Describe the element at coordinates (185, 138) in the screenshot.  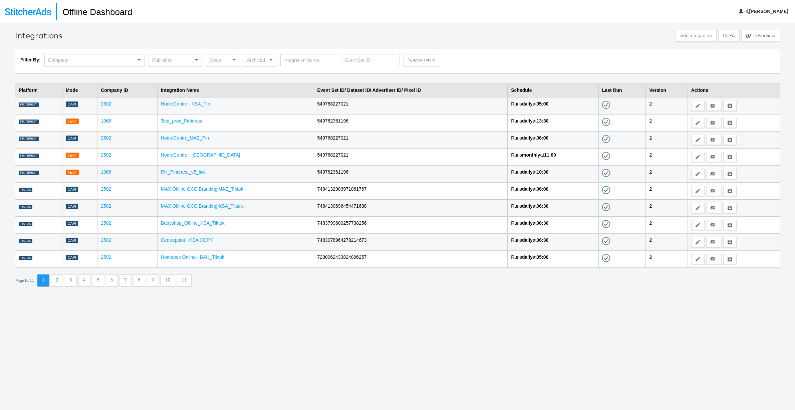
I see `a: HomeCentre_UAE_Pin` at that location.